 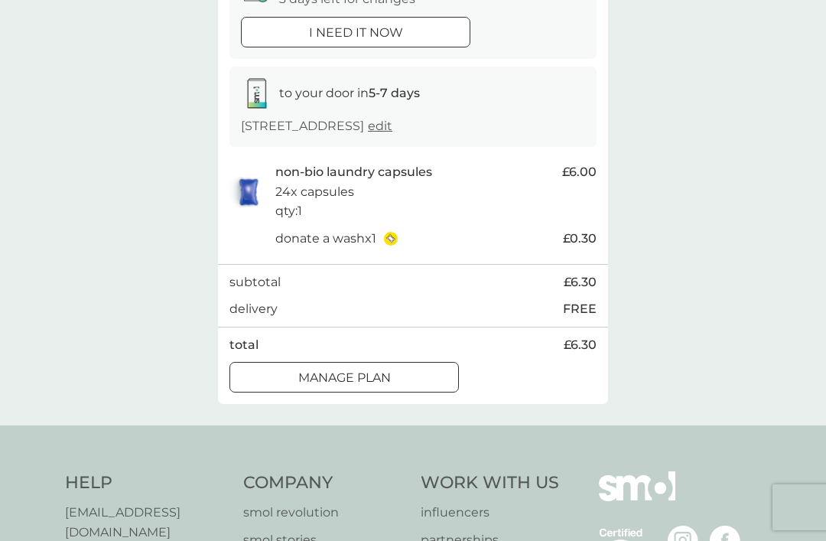 I want to click on img: smol, so click(x=637, y=497).